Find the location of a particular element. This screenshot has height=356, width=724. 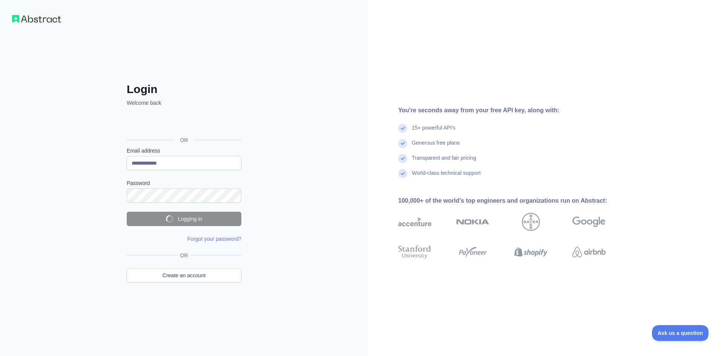

img: bayer is located at coordinates (531, 222).